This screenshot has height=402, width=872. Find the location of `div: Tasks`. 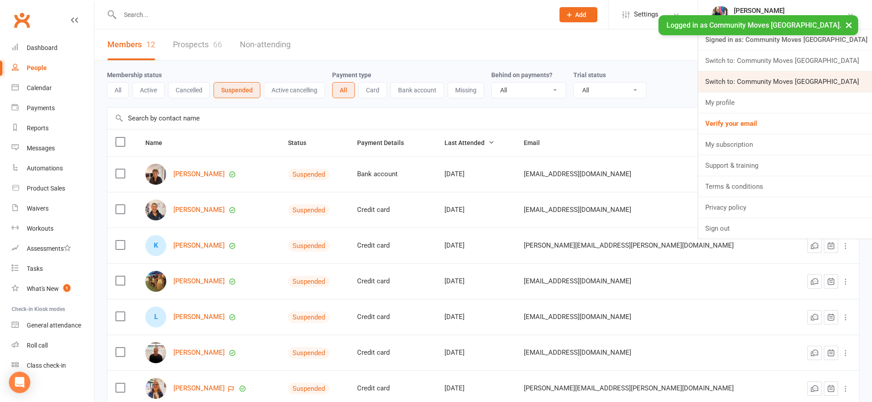

div: Tasks is located at coordinates (35, 268).